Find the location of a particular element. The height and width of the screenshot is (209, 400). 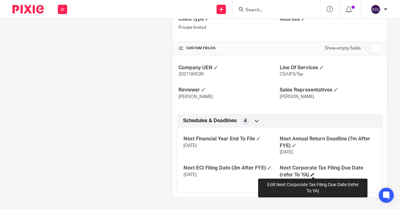

label: Show empty fields is located at coordinates (343, 48).